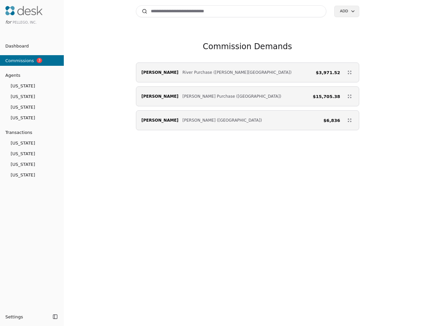 Image resolution: width=431 pixels, height=326 pixels. What do you see at coordinates (14, 317) in the screenshot?
I see `span: Settings` at bounding box center [14, 317].